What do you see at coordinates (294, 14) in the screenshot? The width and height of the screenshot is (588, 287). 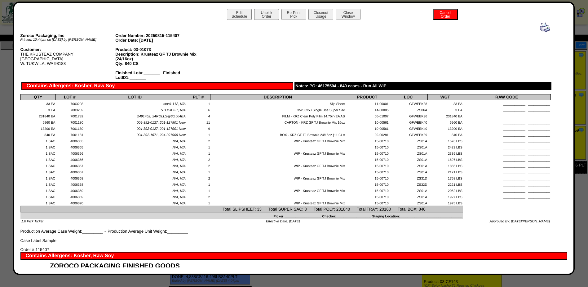 I see `button: Re-PrintPick` at bounding box center [294, 14].